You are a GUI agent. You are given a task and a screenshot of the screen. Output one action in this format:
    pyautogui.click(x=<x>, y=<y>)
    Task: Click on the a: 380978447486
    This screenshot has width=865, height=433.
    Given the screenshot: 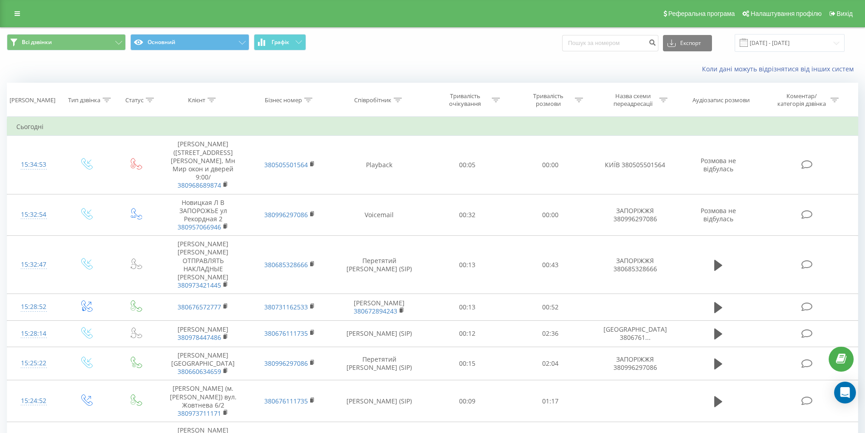 What is the action you would take?
    pyautogui.click(x=199, y=337)
    